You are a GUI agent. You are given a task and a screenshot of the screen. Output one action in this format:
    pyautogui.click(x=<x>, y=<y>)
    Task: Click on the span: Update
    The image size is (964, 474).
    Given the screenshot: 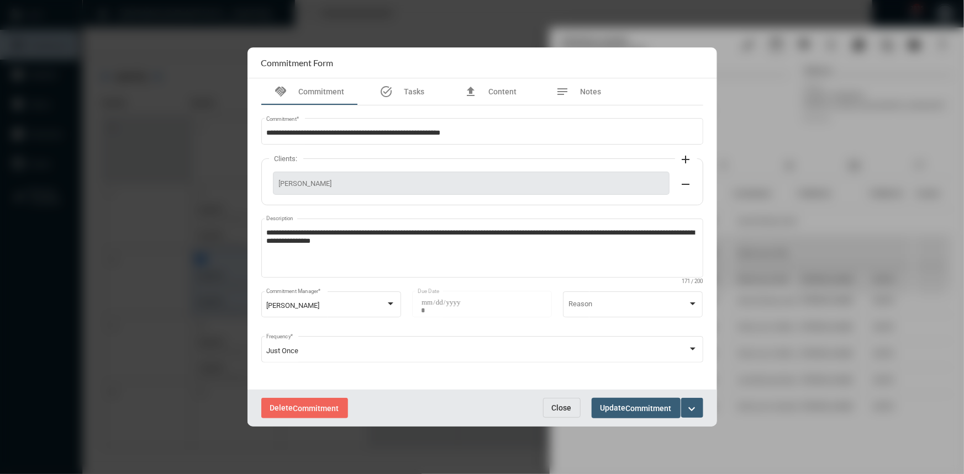 What is the action you would take?
    pyautogui.click(x=636, y=408)
    